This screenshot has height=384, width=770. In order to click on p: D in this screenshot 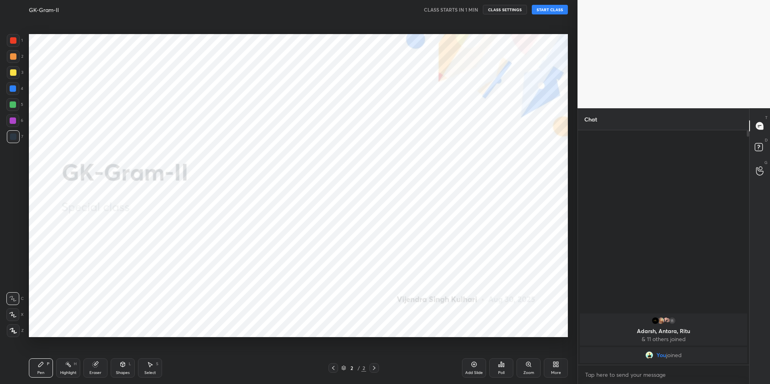, I will do `click(766, 140)`.